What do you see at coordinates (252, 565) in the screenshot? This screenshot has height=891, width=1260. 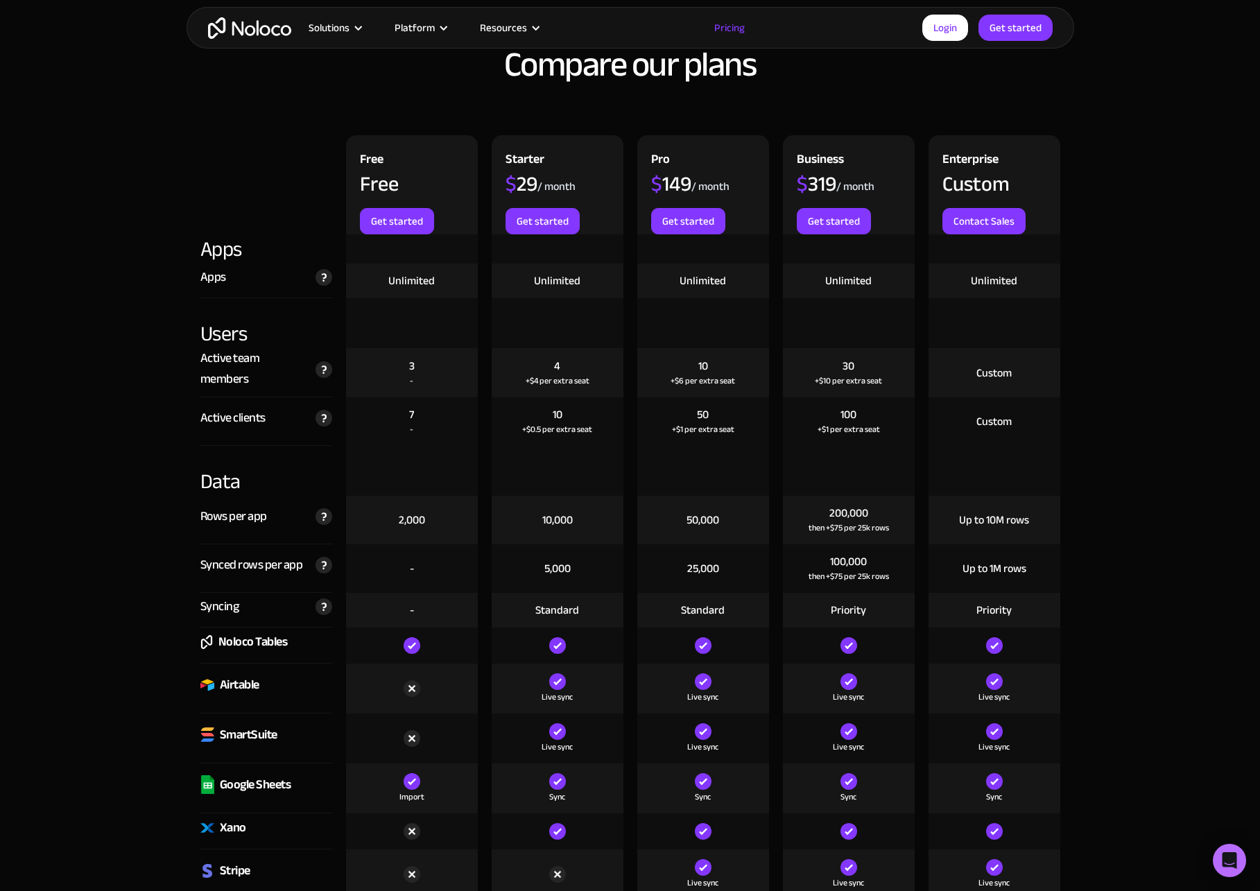 I see `div: Synced rows per app` at bounding box center [252, 565].